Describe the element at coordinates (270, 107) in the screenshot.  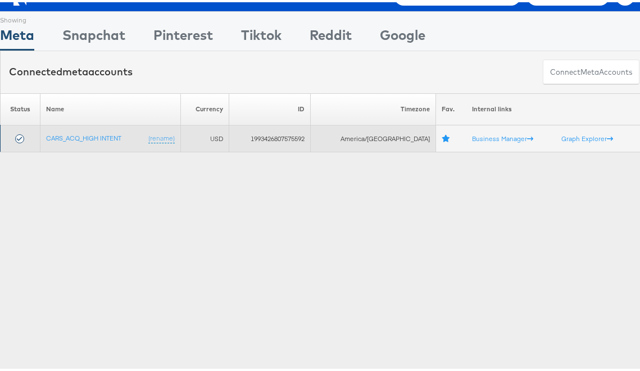
I see `th: ID` at that location.